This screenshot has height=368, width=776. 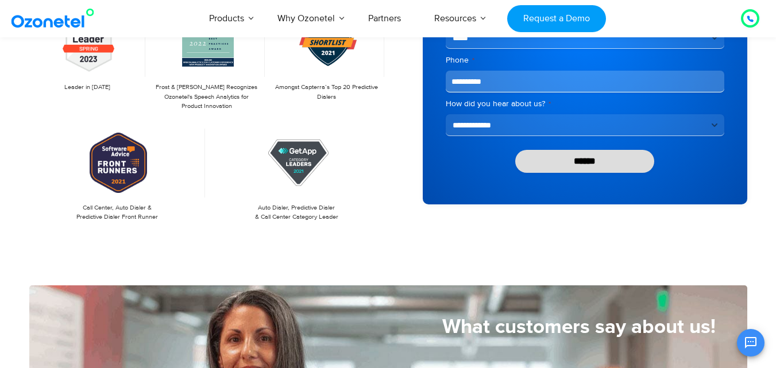 I want to click on a: Request a Demo, so click(x=556, y=18).